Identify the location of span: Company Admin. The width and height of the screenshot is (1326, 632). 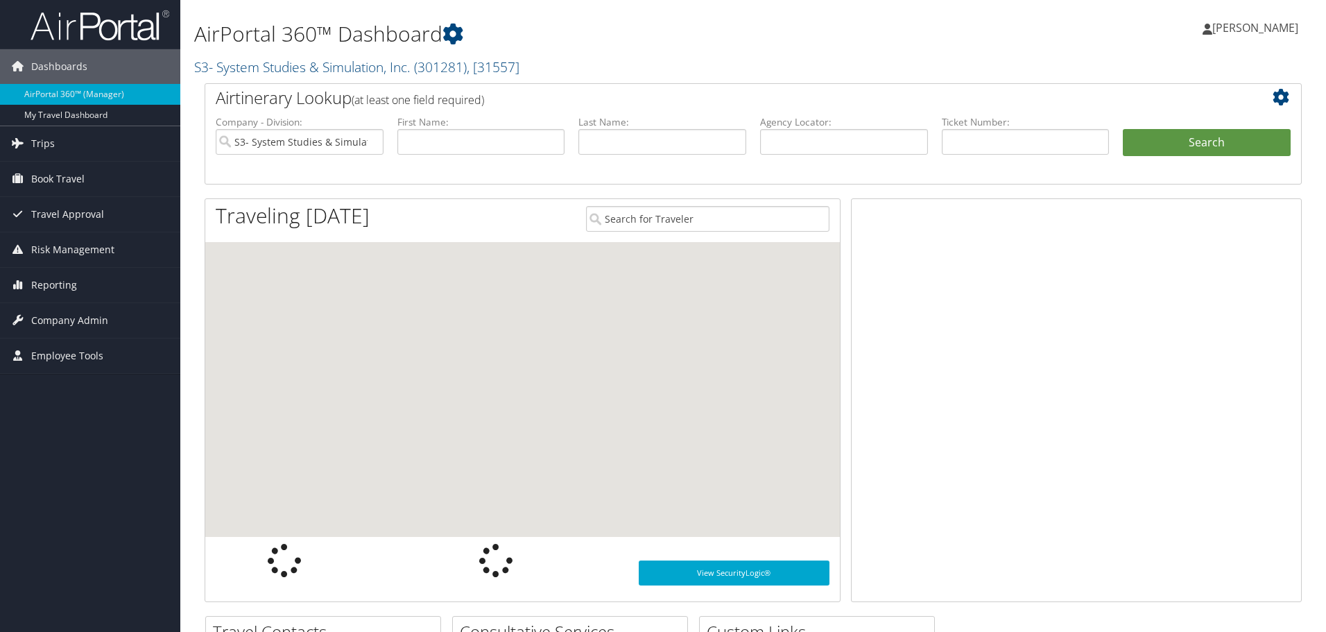
(69, 320).